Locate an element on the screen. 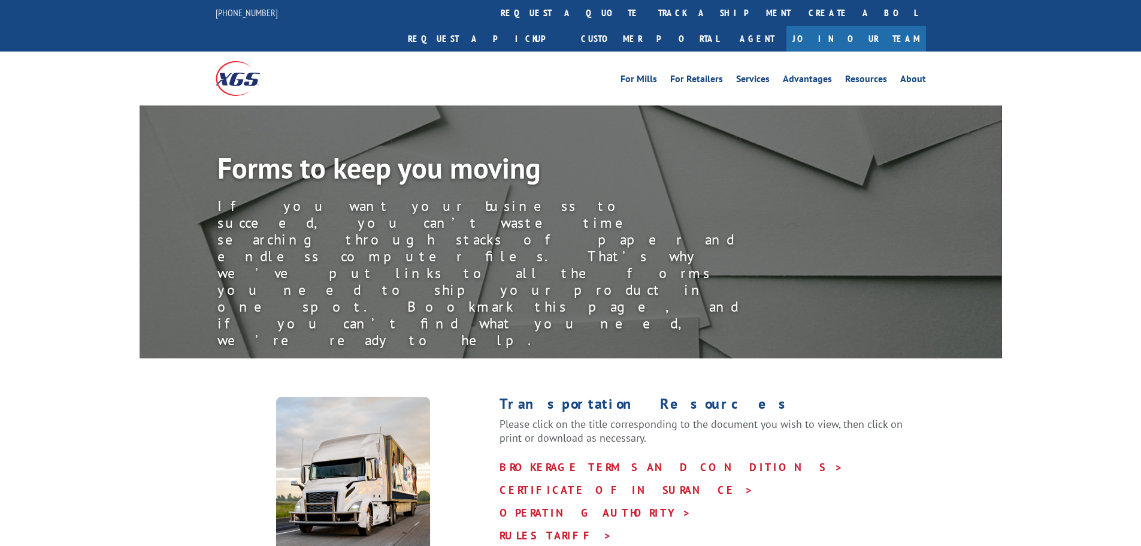  a: Customer Portal is located at coordinates (650, 38).